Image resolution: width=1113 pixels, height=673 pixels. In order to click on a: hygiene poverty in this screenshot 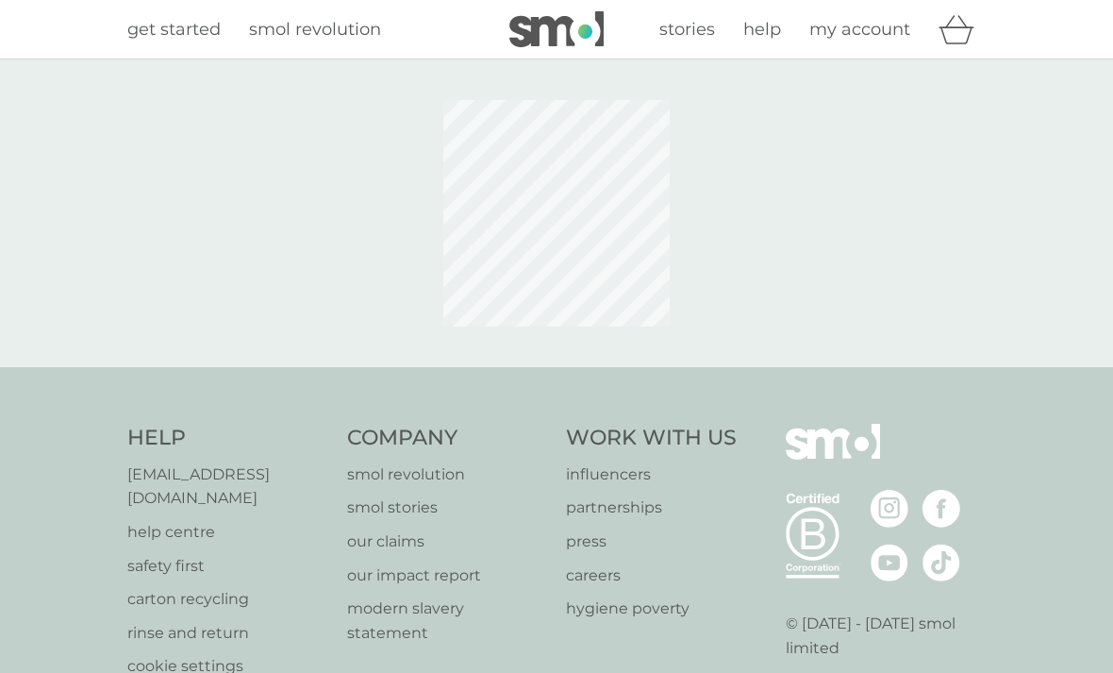, I will do `click(651, 609)`.